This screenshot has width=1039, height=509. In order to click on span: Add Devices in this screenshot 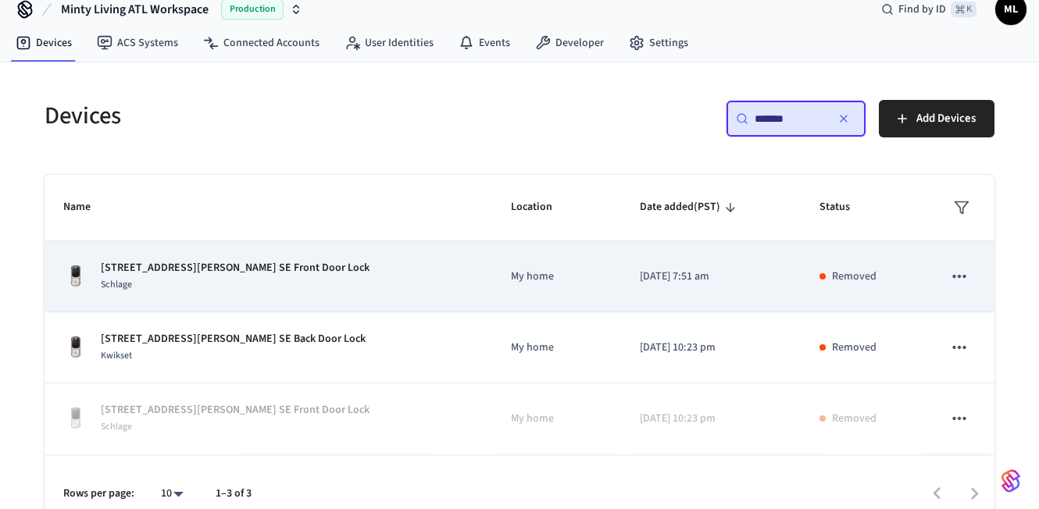, I will do `click(946, 119)`.